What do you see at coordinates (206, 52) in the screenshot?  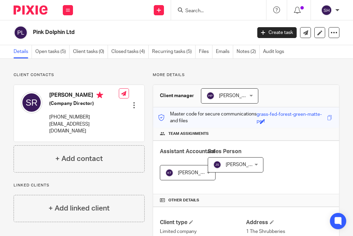 I see `a: Files` at bounding box center [206, 52].